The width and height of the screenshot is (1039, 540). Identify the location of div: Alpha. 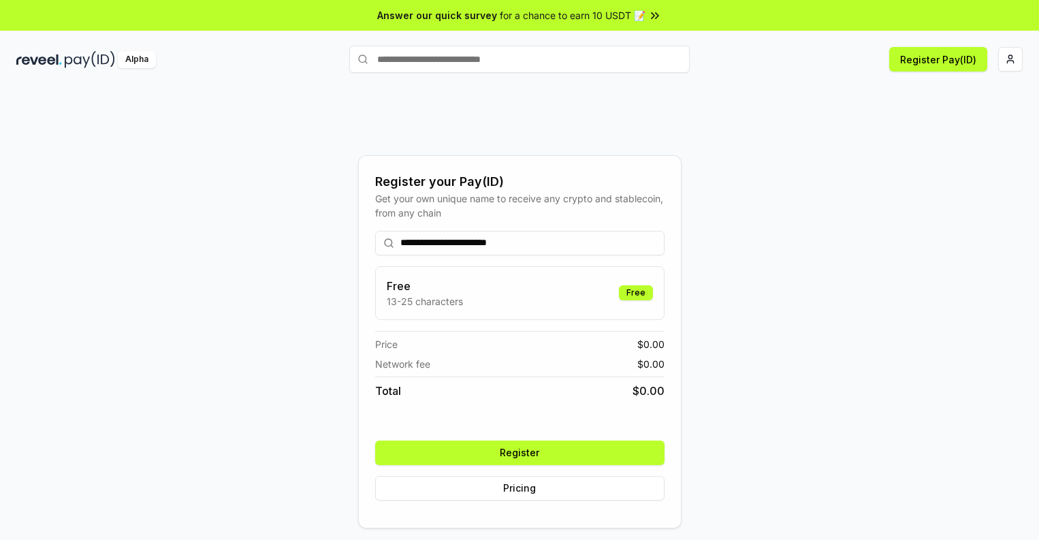
(137, 59).